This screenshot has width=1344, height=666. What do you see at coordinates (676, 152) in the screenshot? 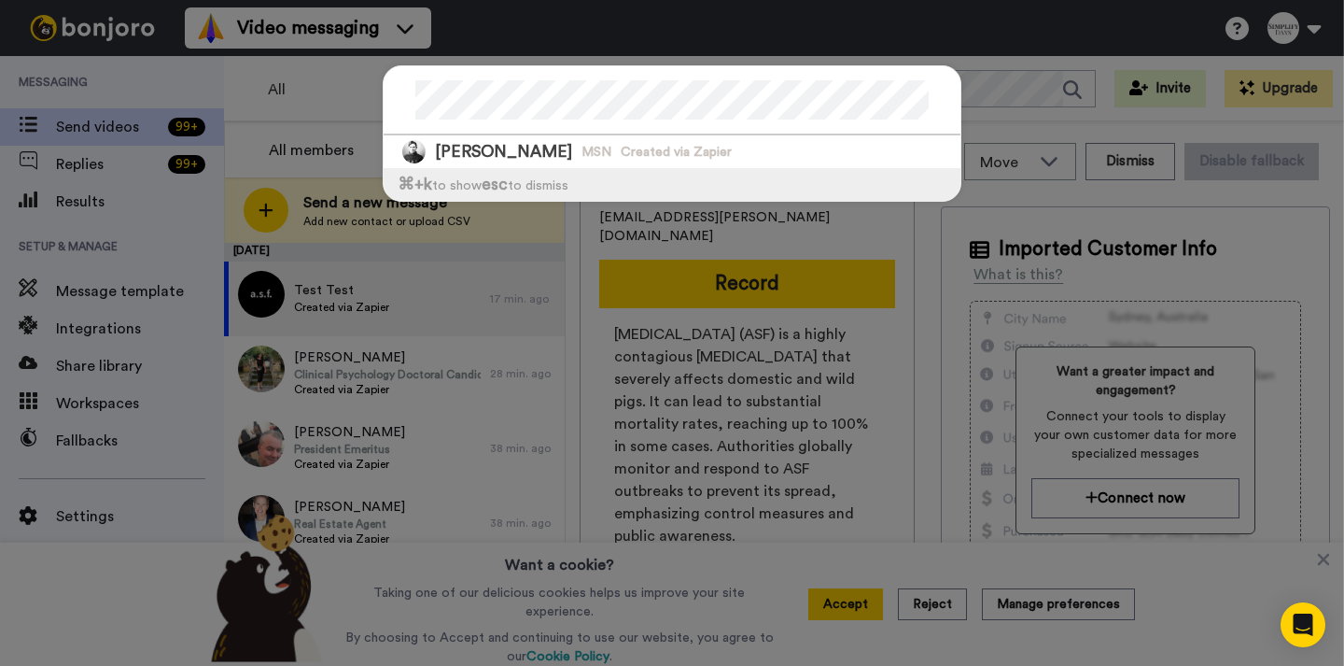
I see `span: Created via Zapier` at bounding box center [676, 152].